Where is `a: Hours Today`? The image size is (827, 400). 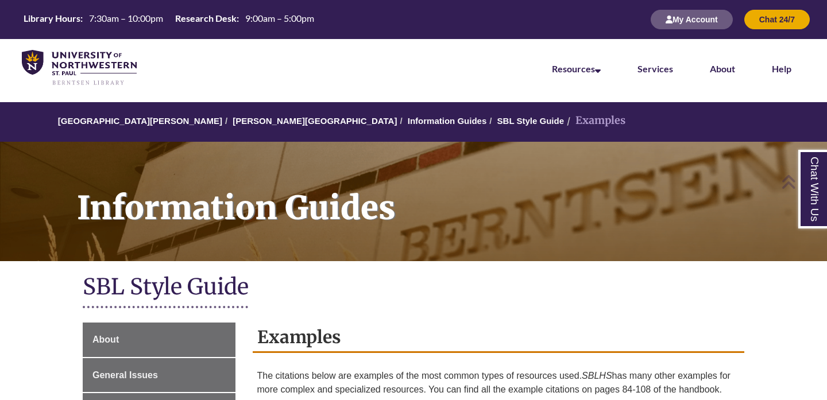
a: Hours Today is located at coordinates (169, 20).